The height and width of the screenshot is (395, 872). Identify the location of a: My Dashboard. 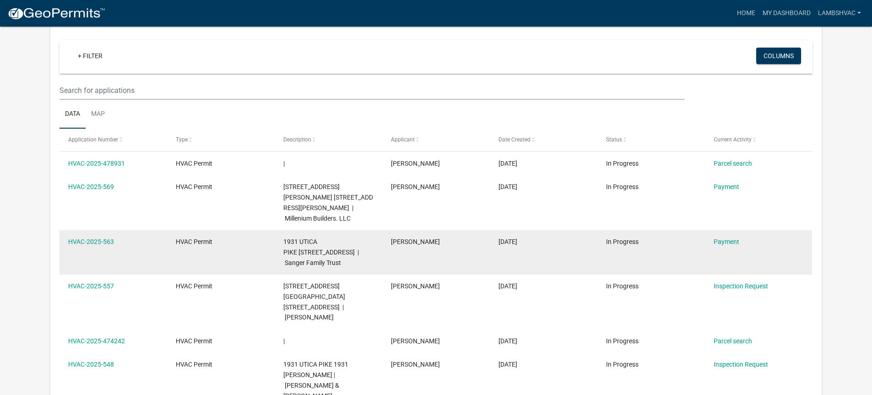
(786, 13).